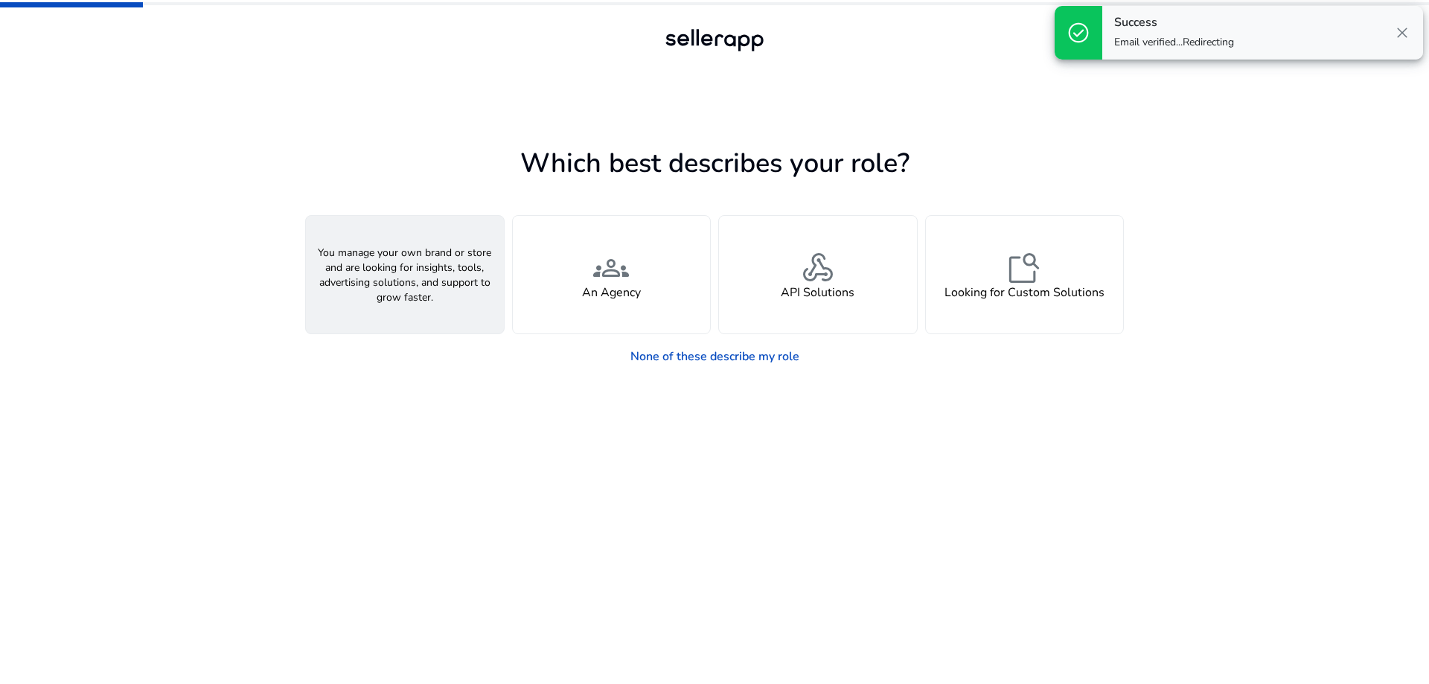 Image resolution: width=1429 pixels, height=684 pixels. Describe the element at coordinates (611, 268) in the screenshot. I see `span: groups` at that location.